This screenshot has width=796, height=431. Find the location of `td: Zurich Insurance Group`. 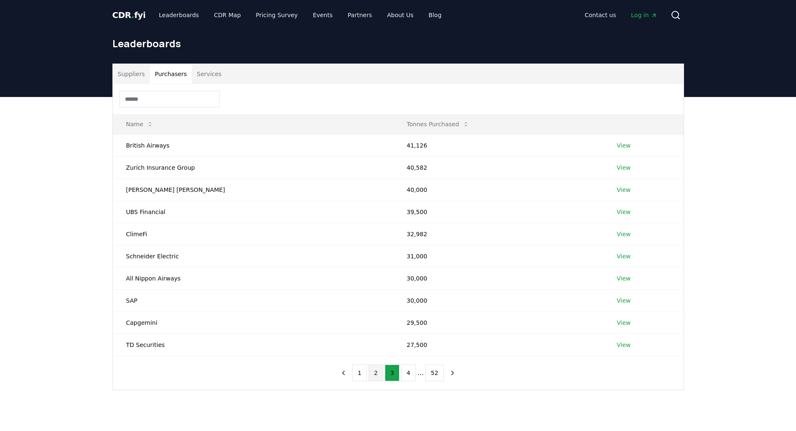

td: Zurich Insurance Group is located at coordinates (253, 167).